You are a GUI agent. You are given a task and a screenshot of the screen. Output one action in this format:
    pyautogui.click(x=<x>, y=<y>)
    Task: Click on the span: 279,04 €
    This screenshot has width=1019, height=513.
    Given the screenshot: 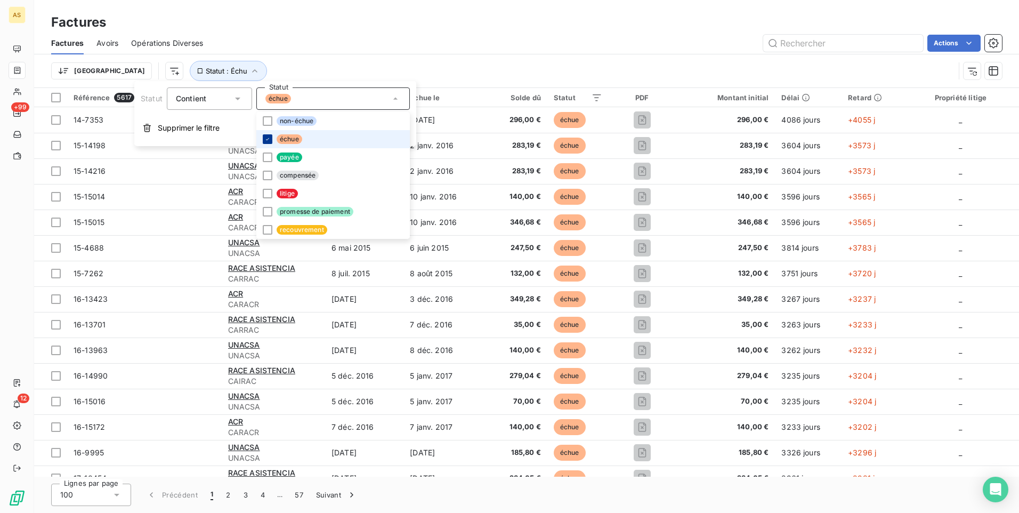 What is the action you would take?
    pyautogui.click(x=514, y=376)
    